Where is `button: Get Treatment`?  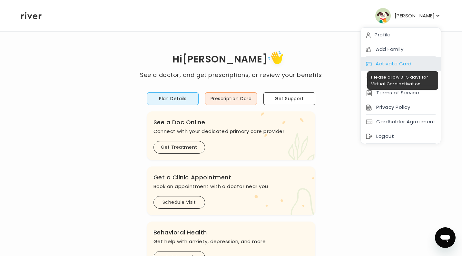
button: Get Treatment is located at coordinates (179, 147).